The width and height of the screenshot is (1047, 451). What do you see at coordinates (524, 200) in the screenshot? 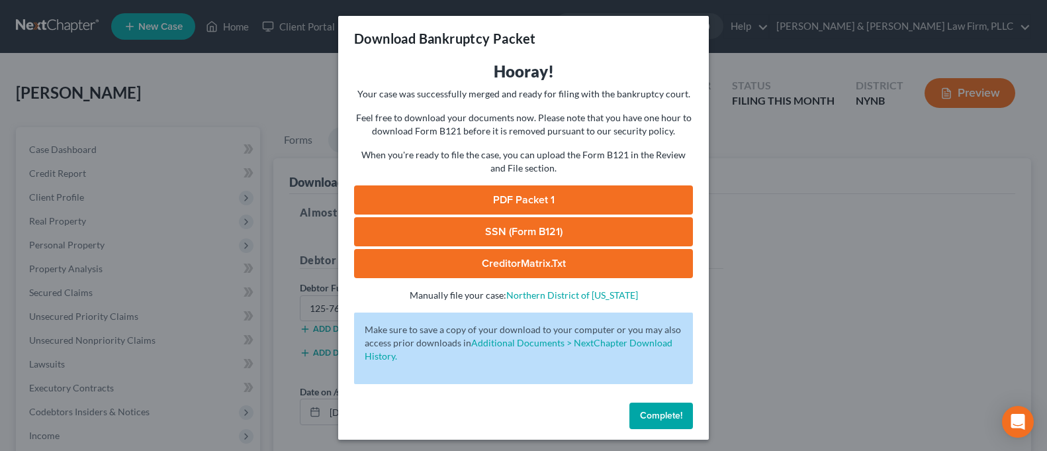
I see `a: PDF Packet 1` at bounding box center [524, 200].